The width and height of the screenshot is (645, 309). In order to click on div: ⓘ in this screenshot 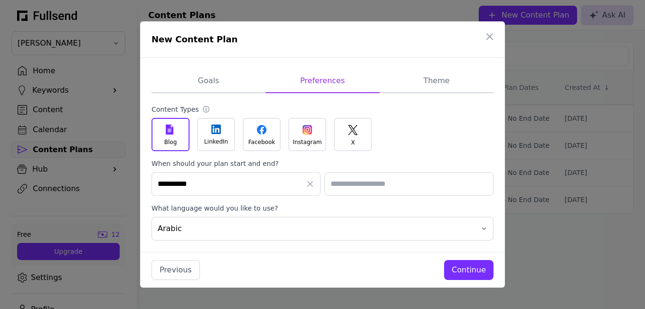, I will do `click(207, 109)`.